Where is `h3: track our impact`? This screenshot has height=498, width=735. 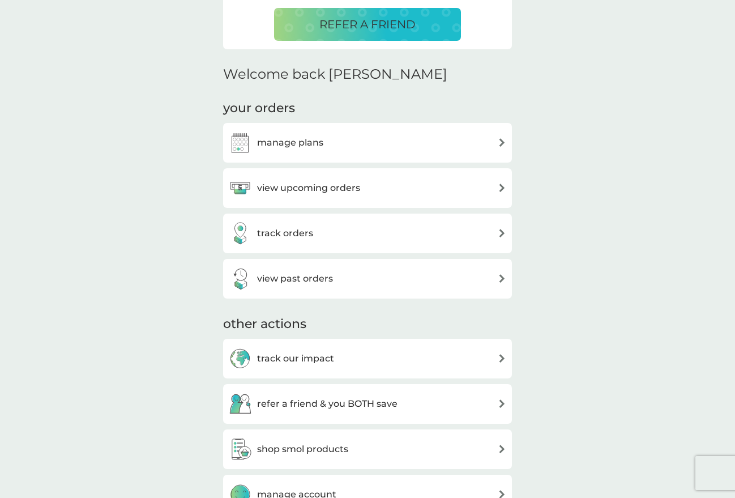
h3: track our impact is located at coordinates (296, 359).